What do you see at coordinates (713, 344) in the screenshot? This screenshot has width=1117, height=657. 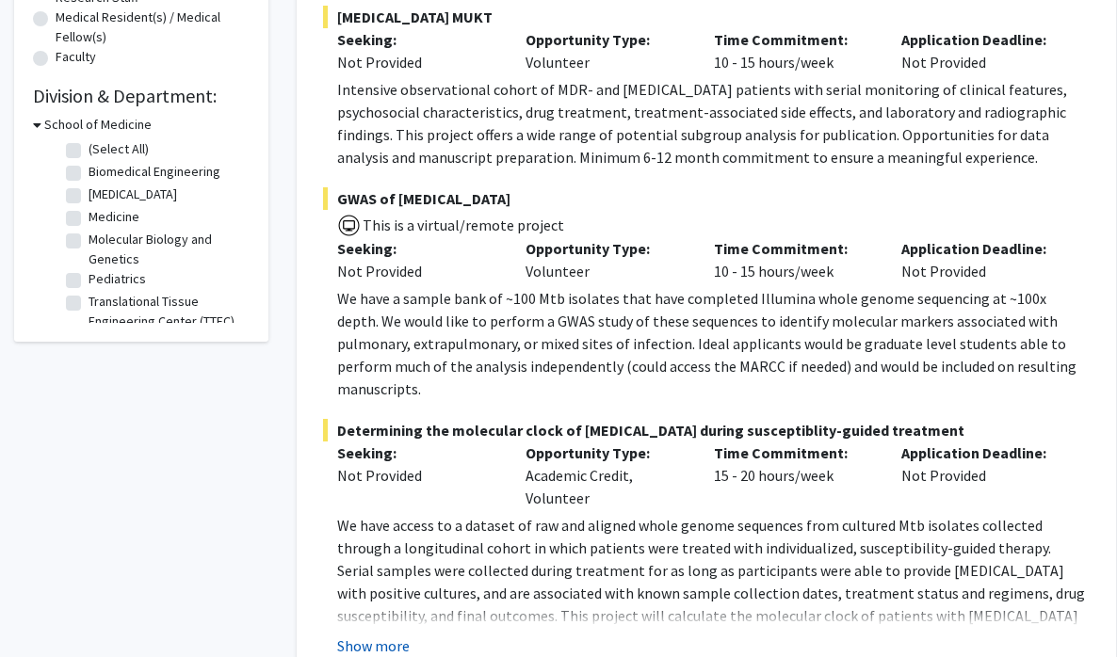 I see `p: We have a sample bank of ~100 Mtb isolates that have completed Illumina whole genome sequencing a...` at bounding box center [713, 344].